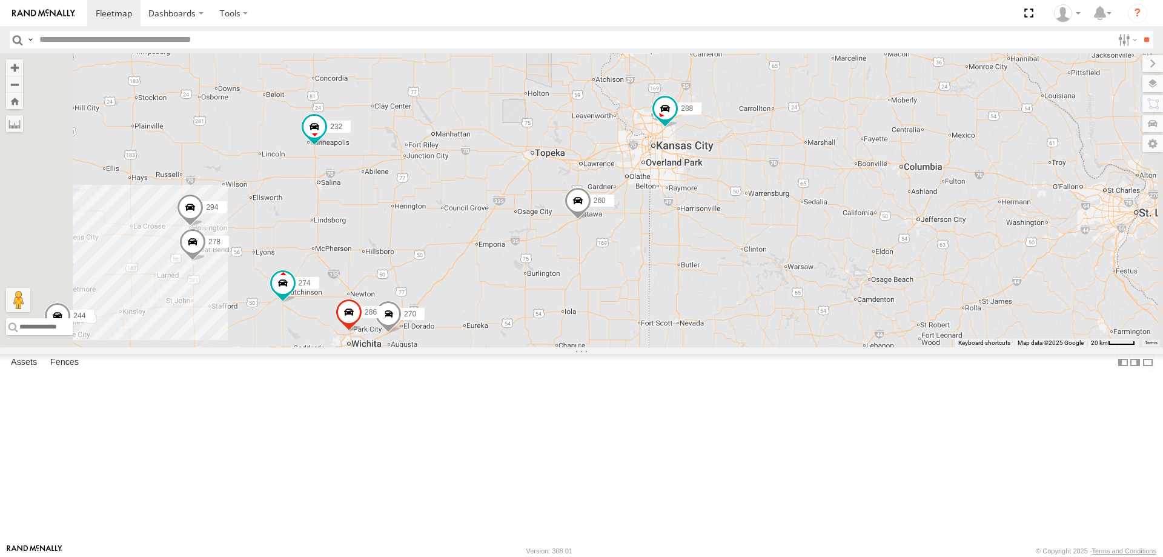  Describe the element at coordinates (550, 551) in the screenshot. I see `div: Version: 308.01` at that location.